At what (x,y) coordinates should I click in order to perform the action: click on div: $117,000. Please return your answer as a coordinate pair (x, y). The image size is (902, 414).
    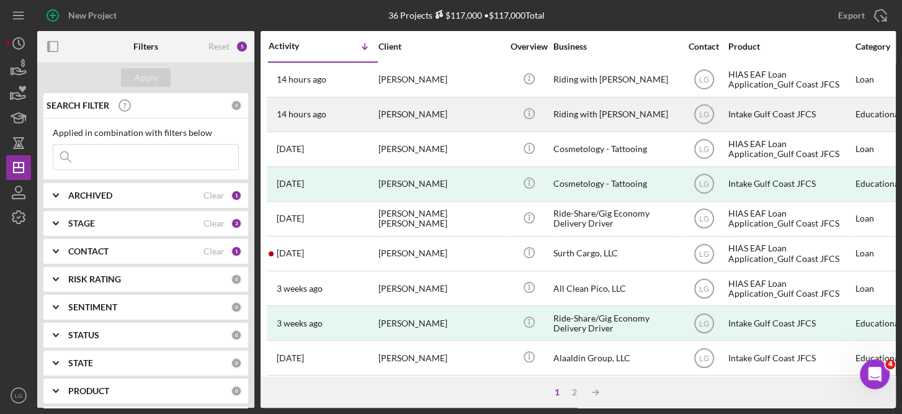
    Looking at the image, I should click on (457, 15).